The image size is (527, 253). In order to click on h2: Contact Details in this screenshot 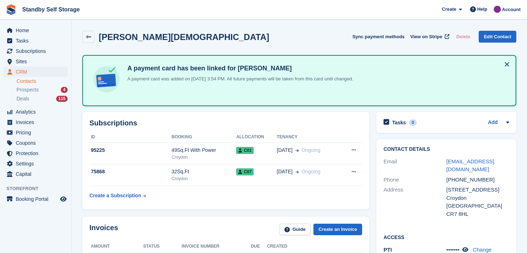, I will do `click(446, 149)`.